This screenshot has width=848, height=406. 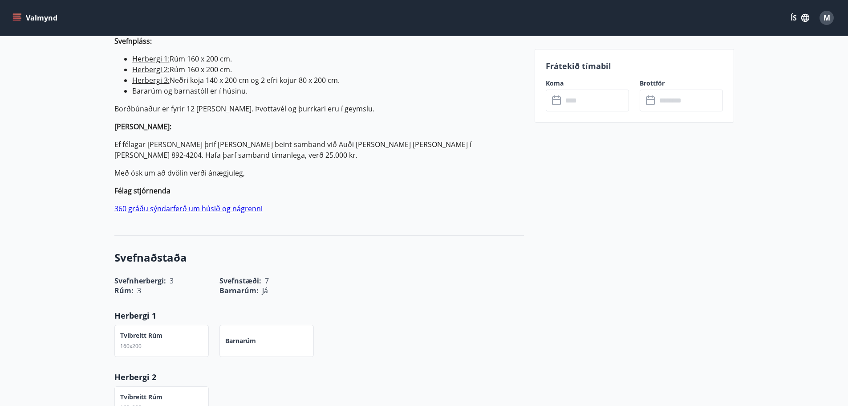 What do you see at coordinates (239, 290) in the screenshot?
I see `span: Barnarúm :` at bounding box center [239, 290].